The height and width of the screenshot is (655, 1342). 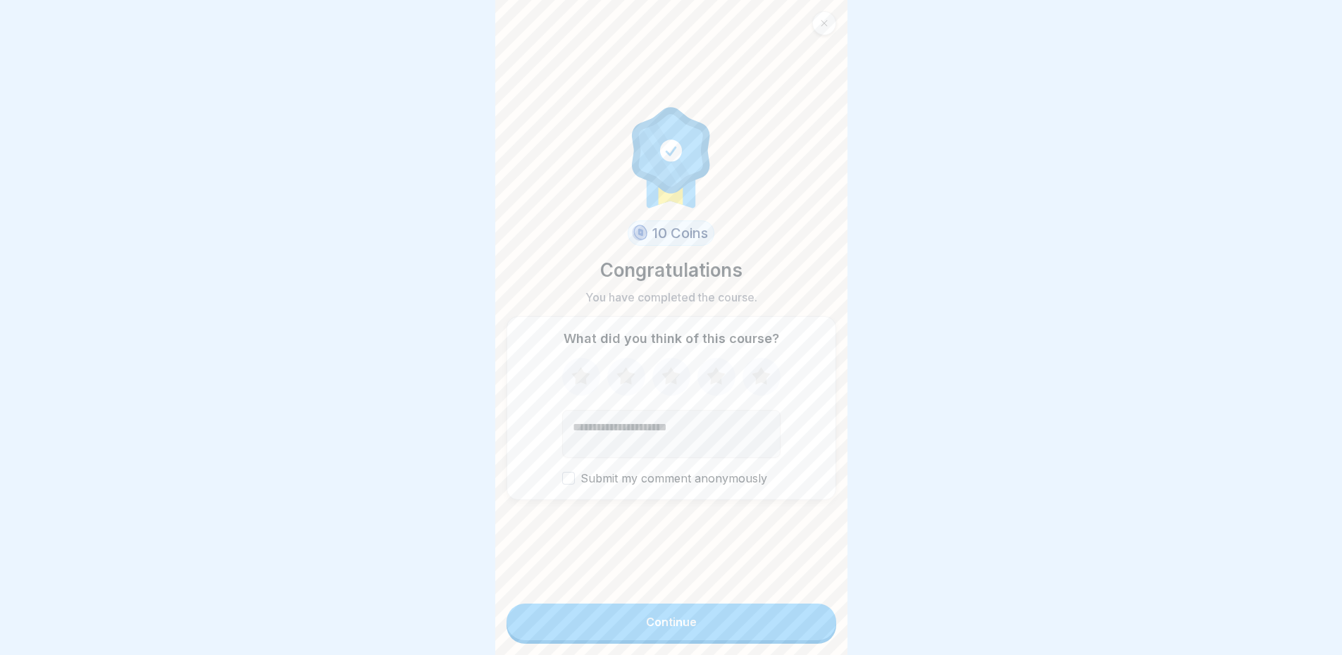 What do you see at coordinates (671, 233) in the screenshot?
I see `div: 10 Coins` at bounding box center [671, 233].